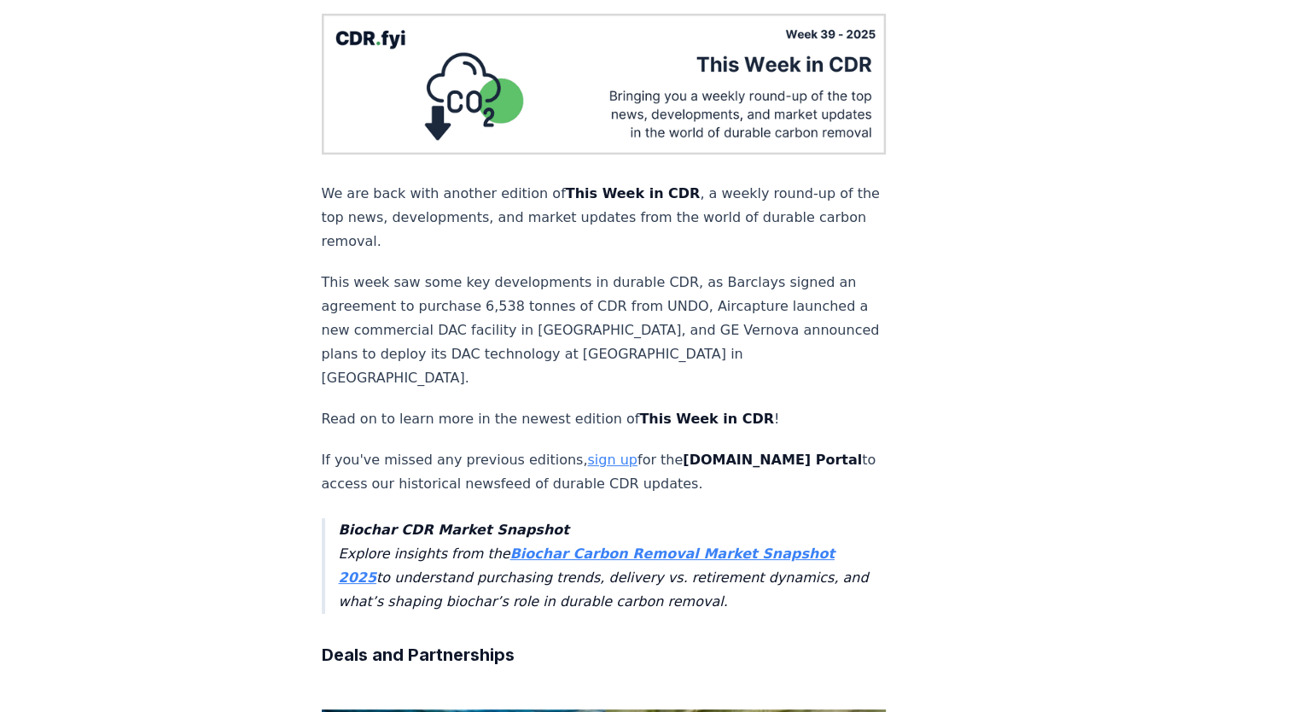  I want to click on strong: Biochar Carbon Removal Market Snapshot 2025, so click(586, 565).